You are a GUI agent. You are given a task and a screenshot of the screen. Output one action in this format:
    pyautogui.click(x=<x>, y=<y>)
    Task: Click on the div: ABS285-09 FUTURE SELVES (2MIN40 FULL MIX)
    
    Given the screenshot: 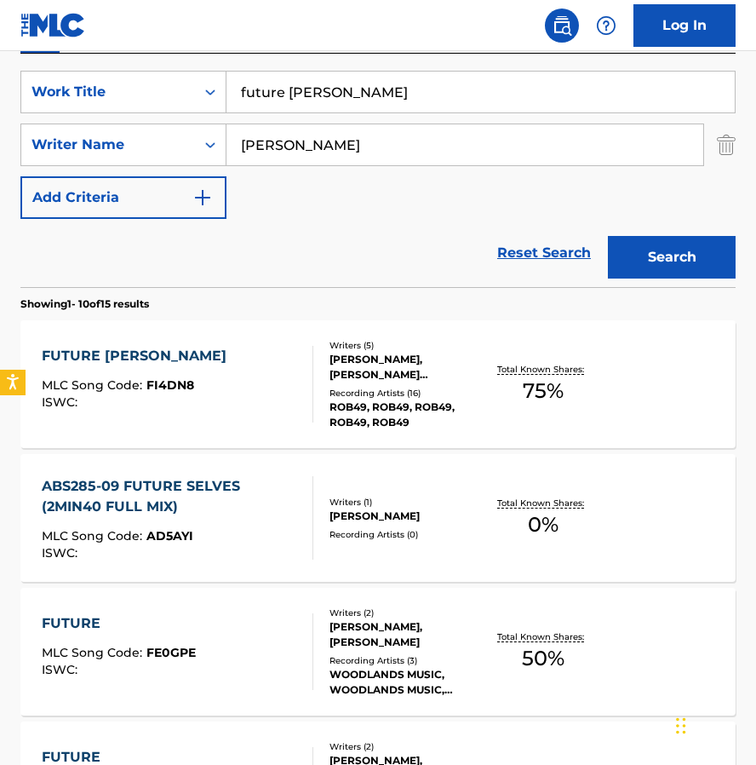 What is the action you would take?
    pyautogui.click(x=170, y=496)
    